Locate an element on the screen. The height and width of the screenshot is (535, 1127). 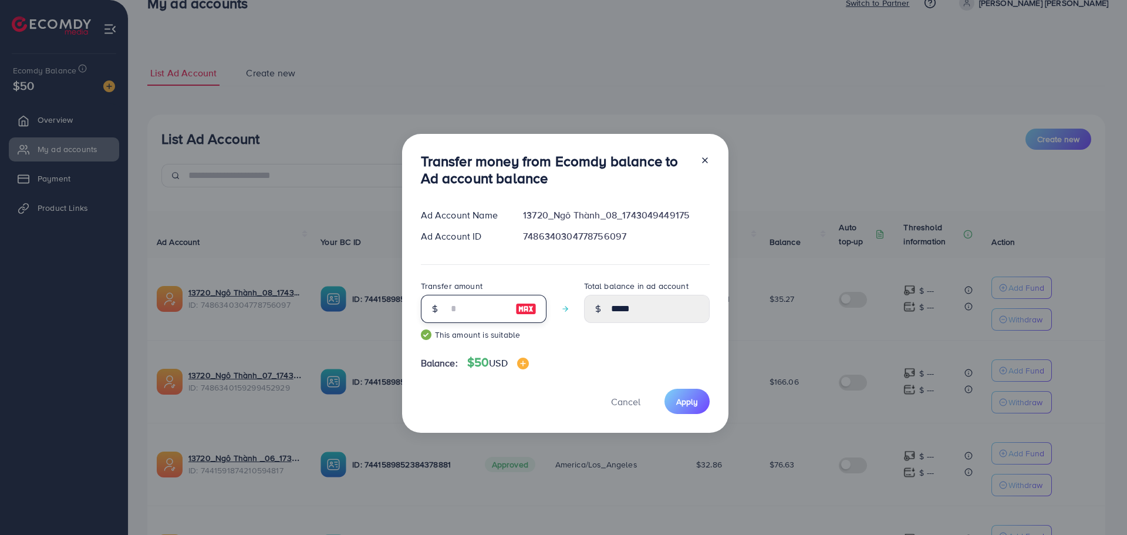
h3: Transfer money from Ecomdy balance to Ad account balance is located at coordinates (556, 170).